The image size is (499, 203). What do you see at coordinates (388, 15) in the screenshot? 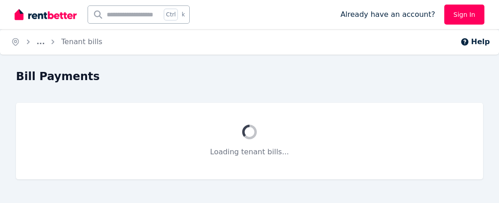
I see `span: Already have an account?` at bounding box center [388, 15].